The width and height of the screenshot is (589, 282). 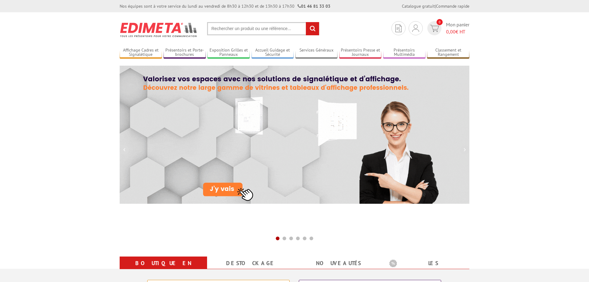 I want to click on a: nouveautés, so click(x=338, y=263).